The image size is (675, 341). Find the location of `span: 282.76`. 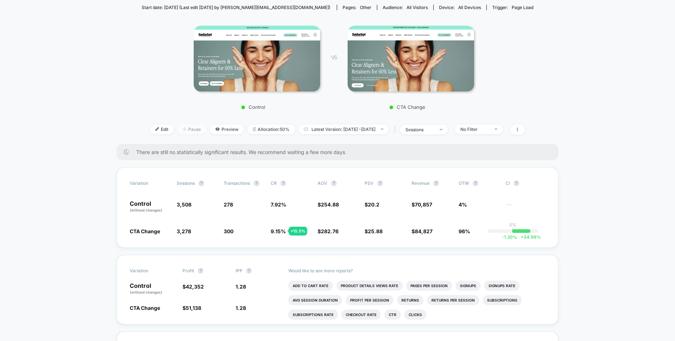

span: 282.76 is located at coordinates (330, 231).